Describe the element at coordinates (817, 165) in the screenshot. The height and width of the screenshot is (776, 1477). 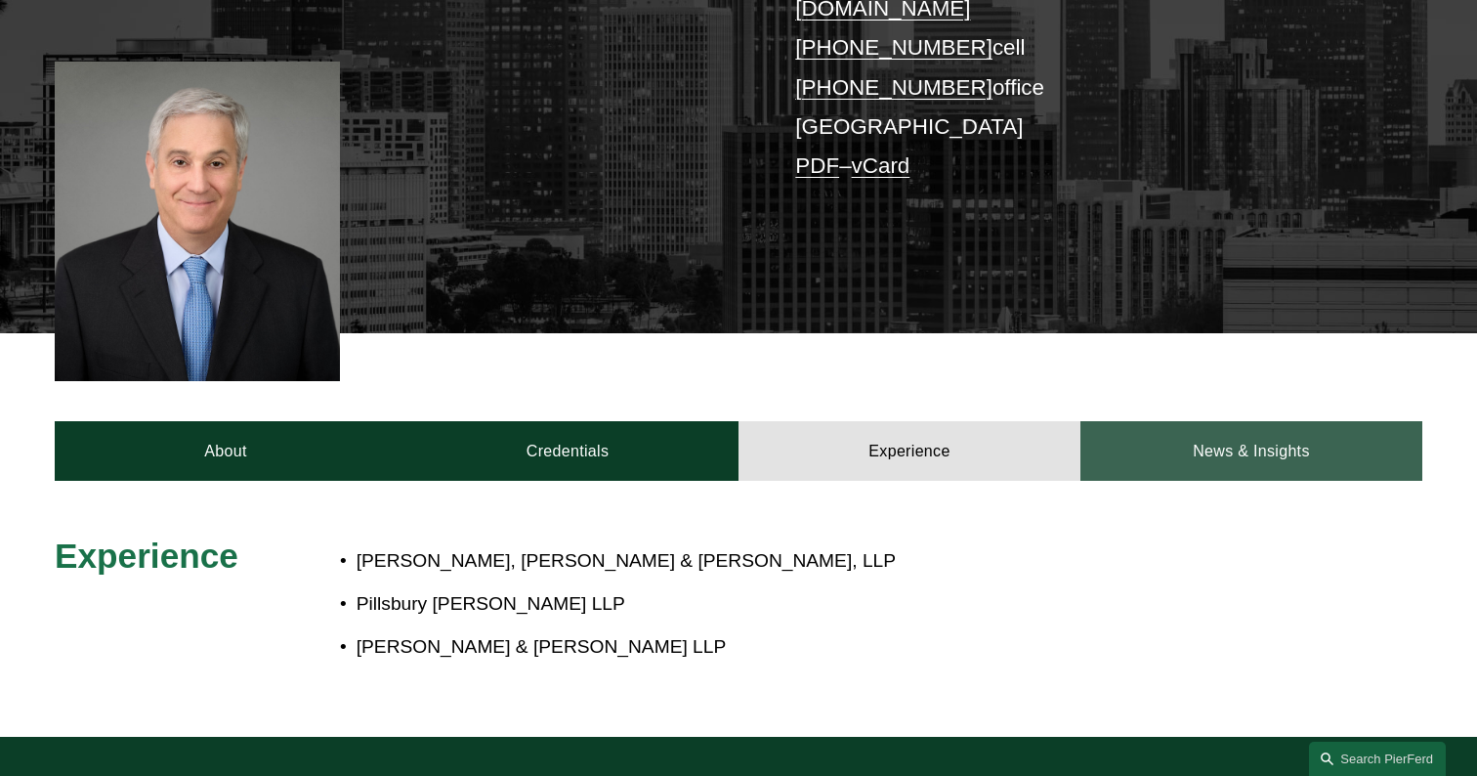
I see `a: PDF` at that location.